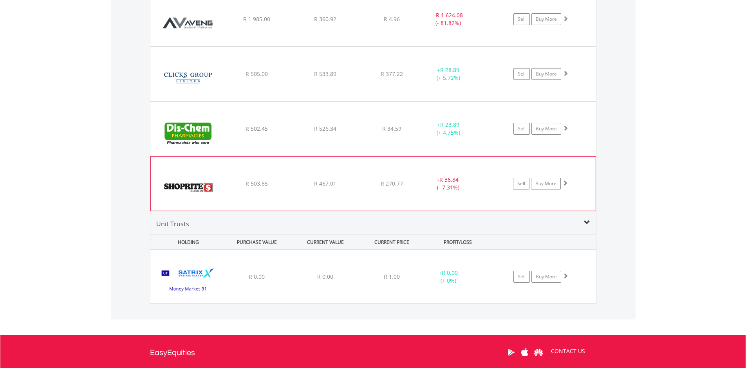 The width and height of the screenshot is (746, 368). What do you see at coordinates (539, 353) in the screenshot?
I see `a: Huawei` at bounding box center [539, 353].